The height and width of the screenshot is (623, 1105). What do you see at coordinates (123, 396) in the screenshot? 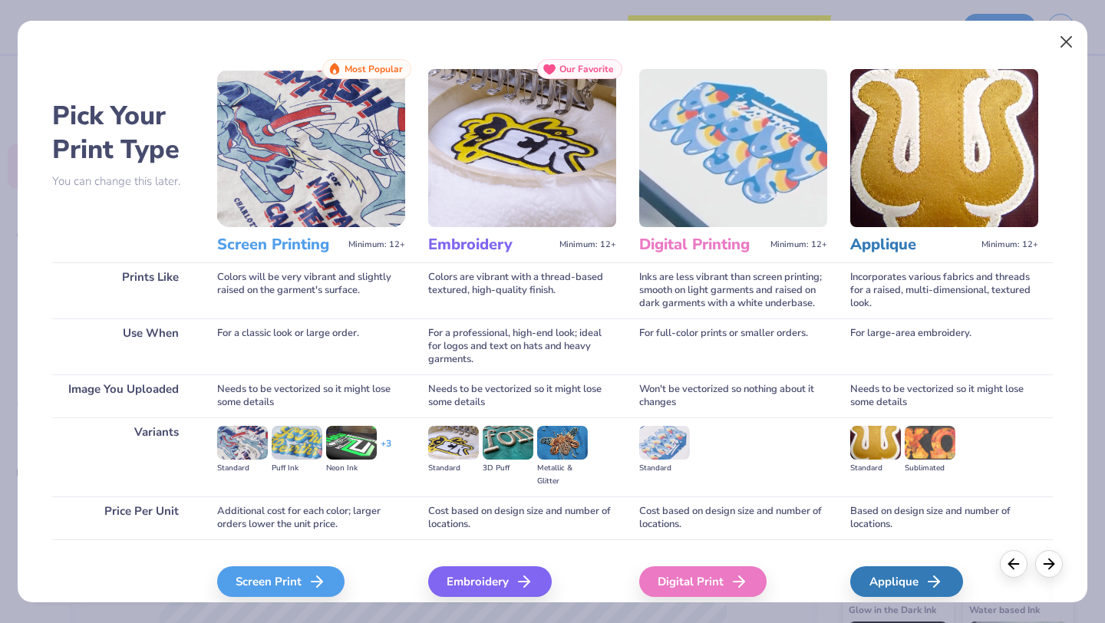
I see `div: Image You Uploaded` at bounding box center [123, 396].